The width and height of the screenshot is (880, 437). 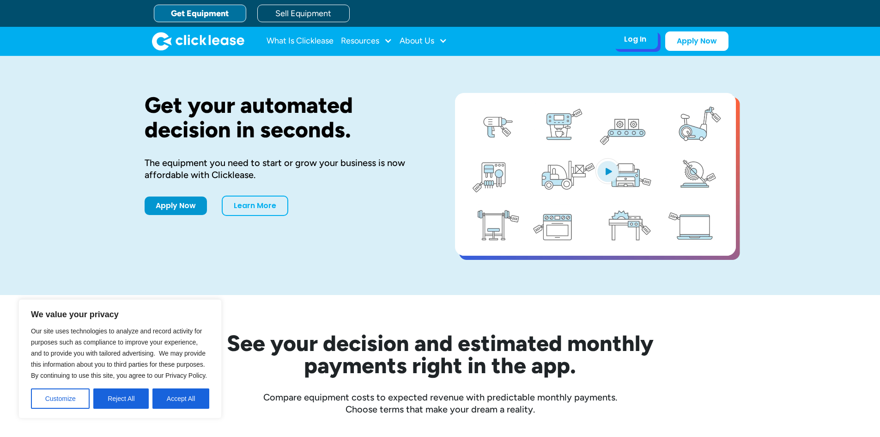 What do you see at coordinates (60, 398) in the screenshot?
I see `button: Customize` at bounding box center [60, 398].